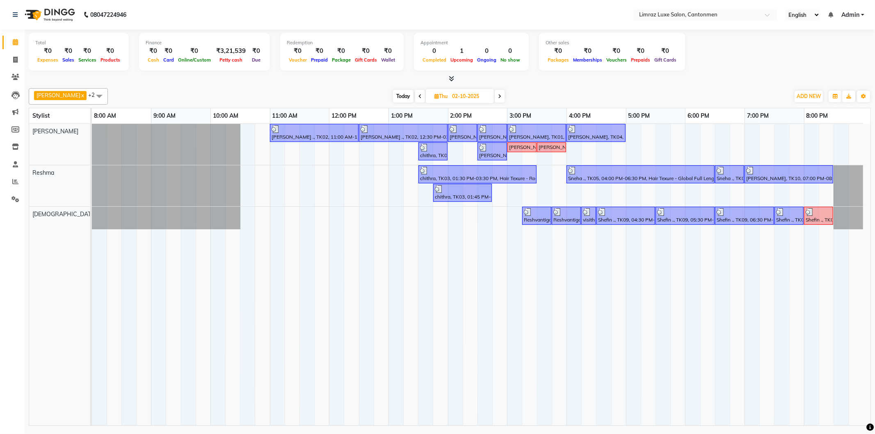 Image resolution: width=875 pixels, height=434 pixels. I want to click on div: ₹3,21,539, so click(231, 51).